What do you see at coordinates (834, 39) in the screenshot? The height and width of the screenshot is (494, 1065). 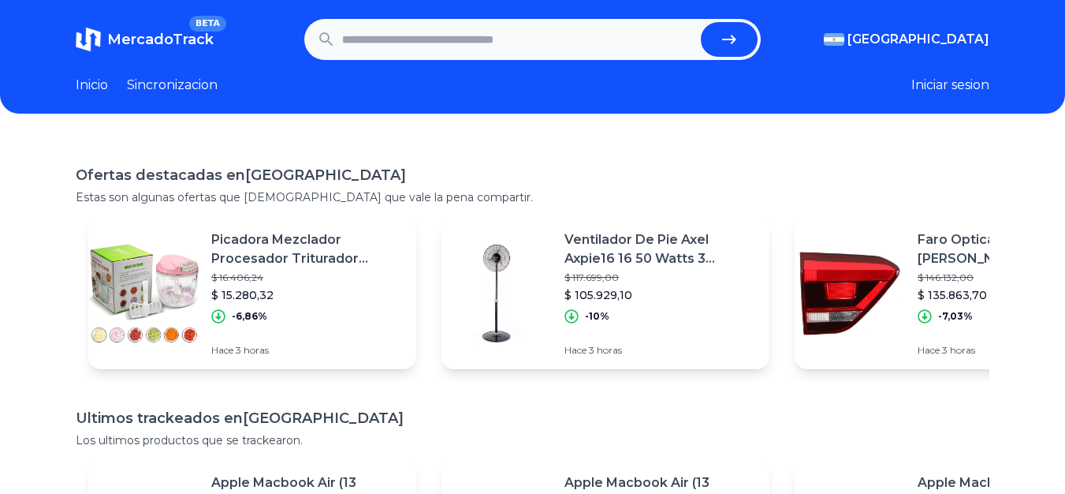 I see `img: Argentina` at bounding box center [834, 39].